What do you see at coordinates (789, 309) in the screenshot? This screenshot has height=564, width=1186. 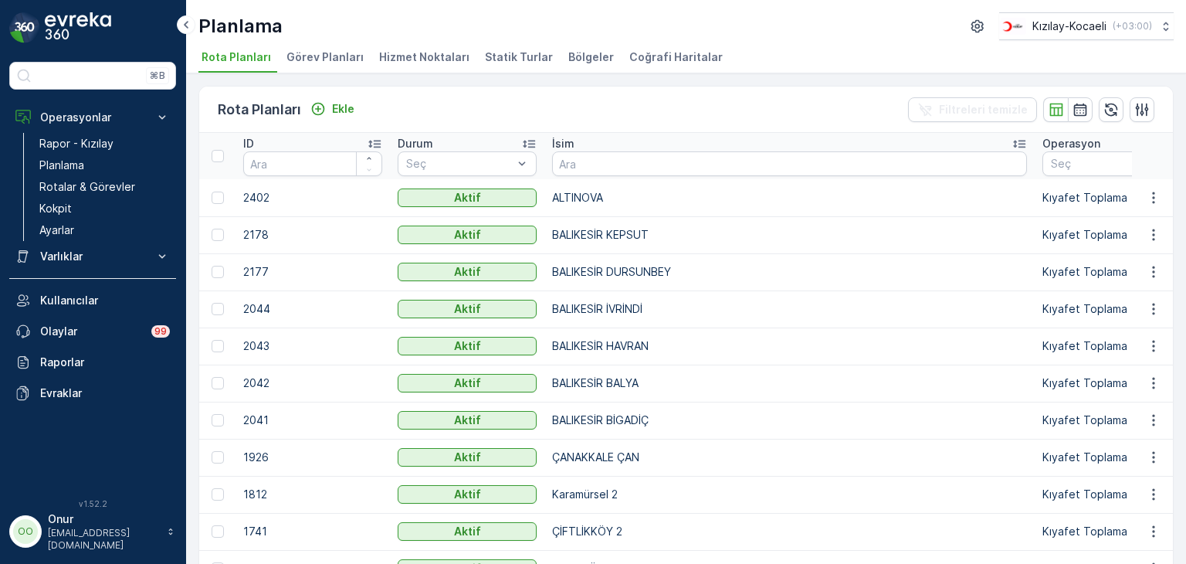 I see `p: BALIKESİR İVRİNDİ` at bounding box center [789, 309].